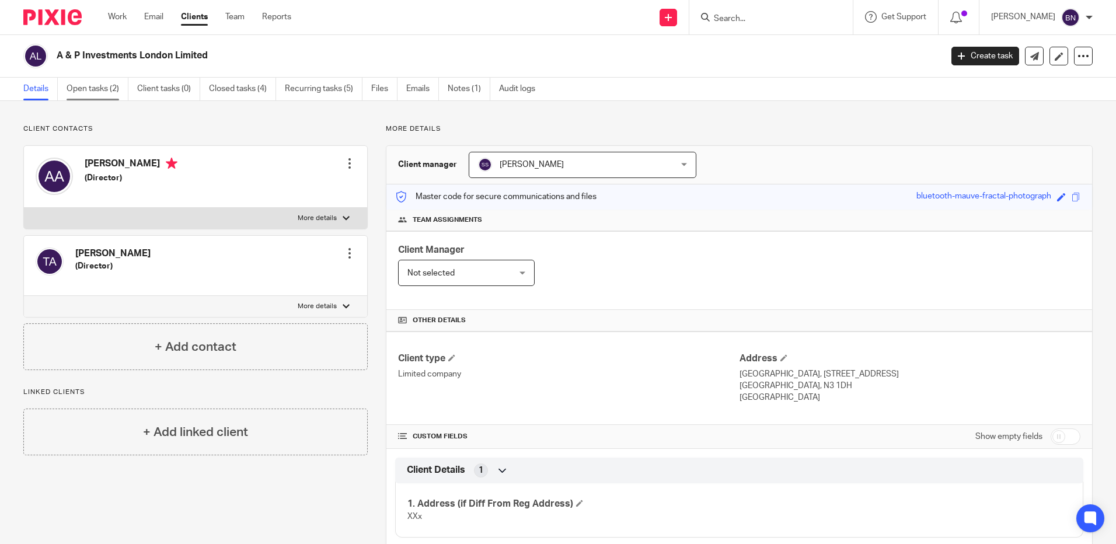  Describe the element at coordinates (432, 250) in the screenshot. I see `span: Client Manager` at that location.